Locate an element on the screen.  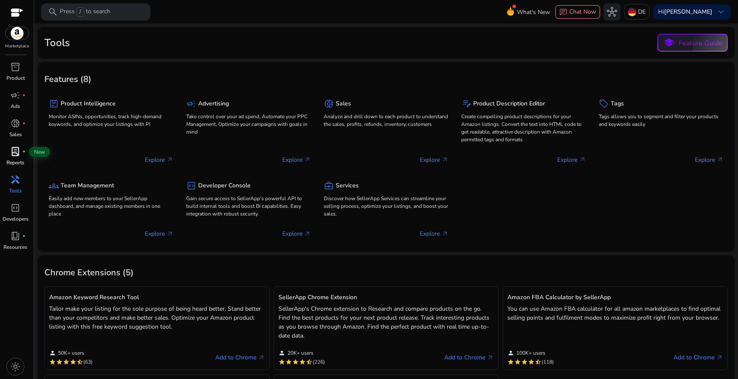
h2: Tools is located at coordinates (57, 43).